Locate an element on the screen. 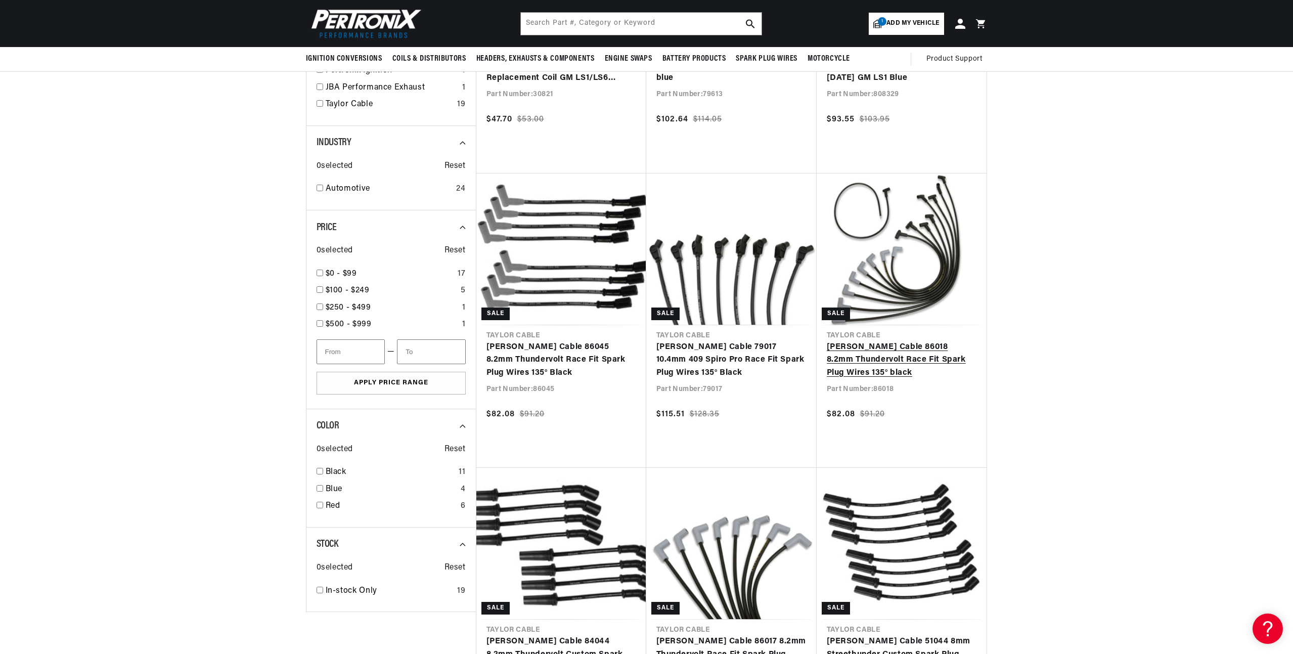  span: Engine Swaps is located at coordinates (628, 59).